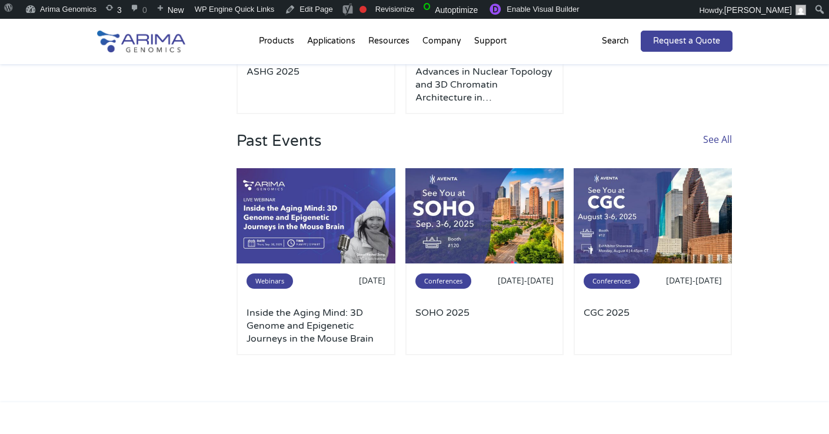  I want to click on div: Needs improvement, so click(363, 9).